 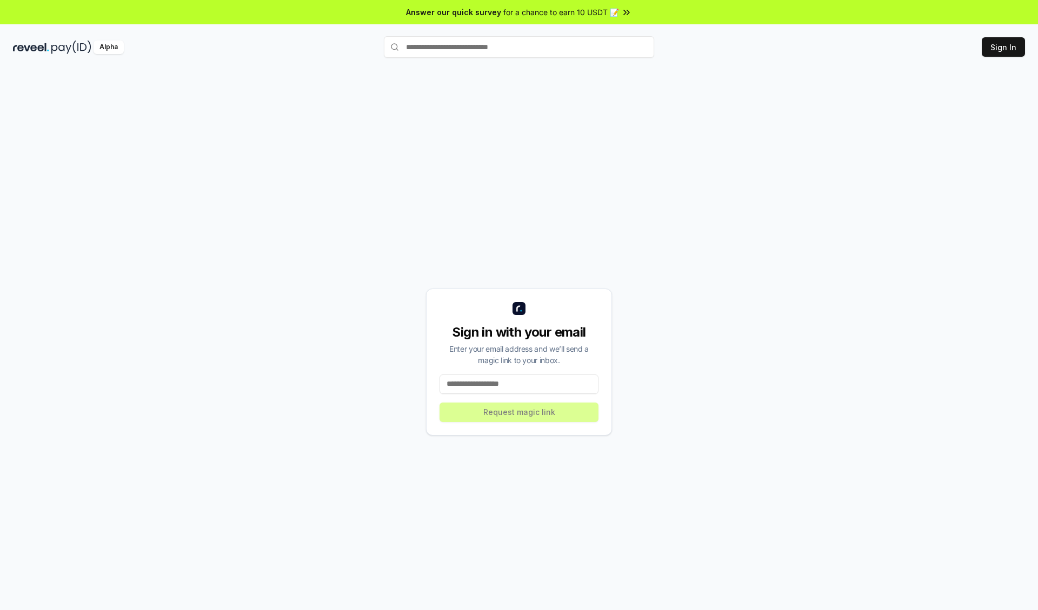 I want to click on button: Sign In, so click(x=1003, y=47).